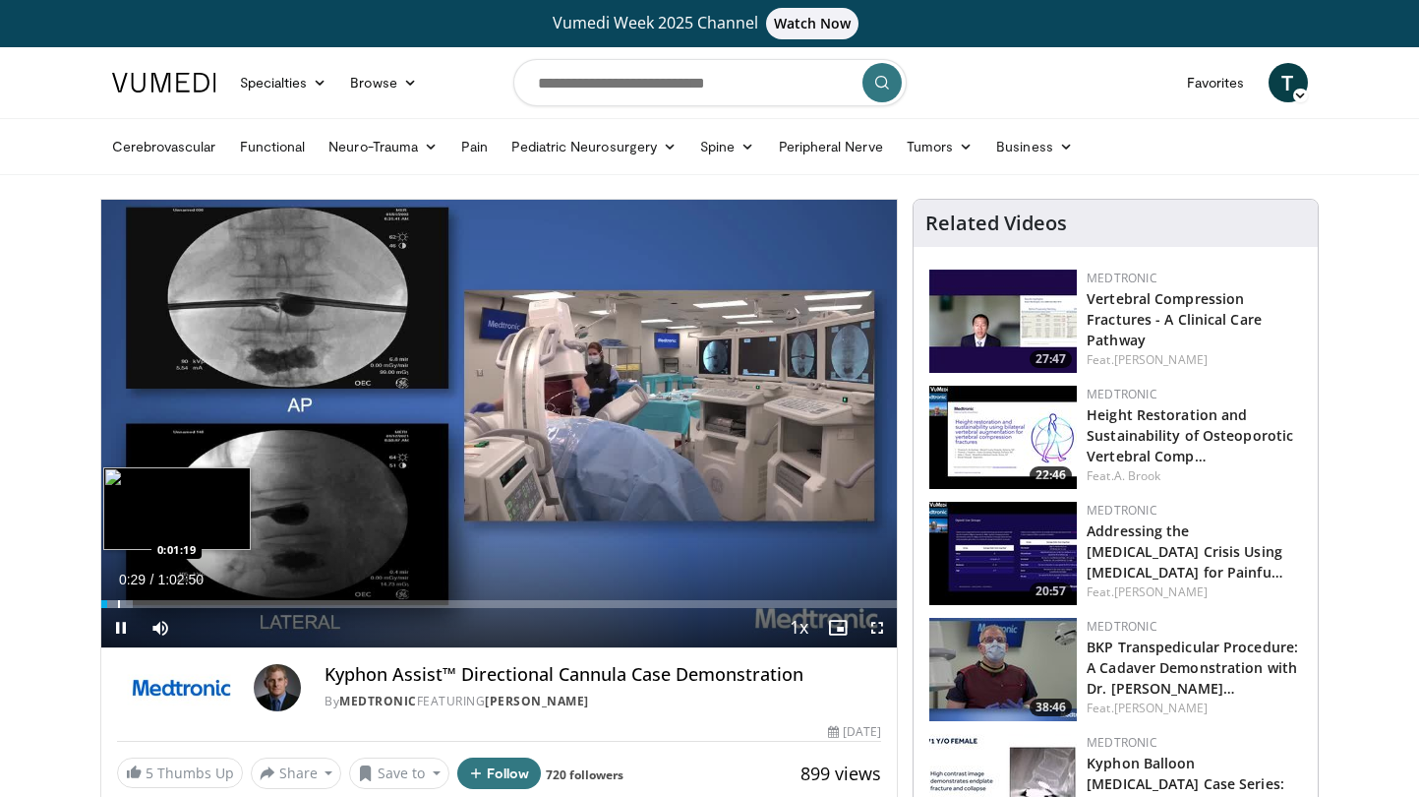 This screenshot has width=1419, height=797. I want to click on span: 0:29, so click(132, 579).